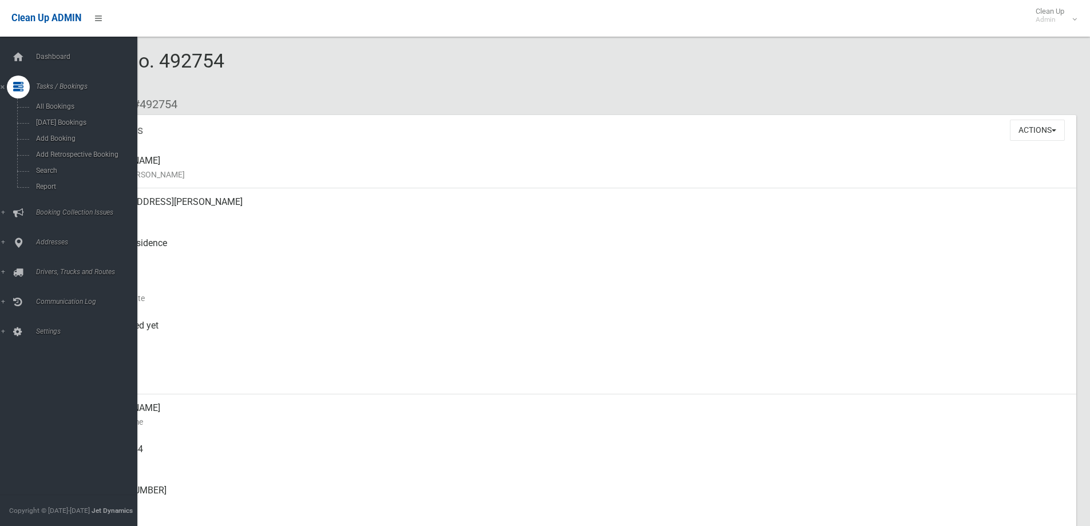  Describe the element at coordinates (151, 104) in the screenshot. I see `li: #492754` at that location.